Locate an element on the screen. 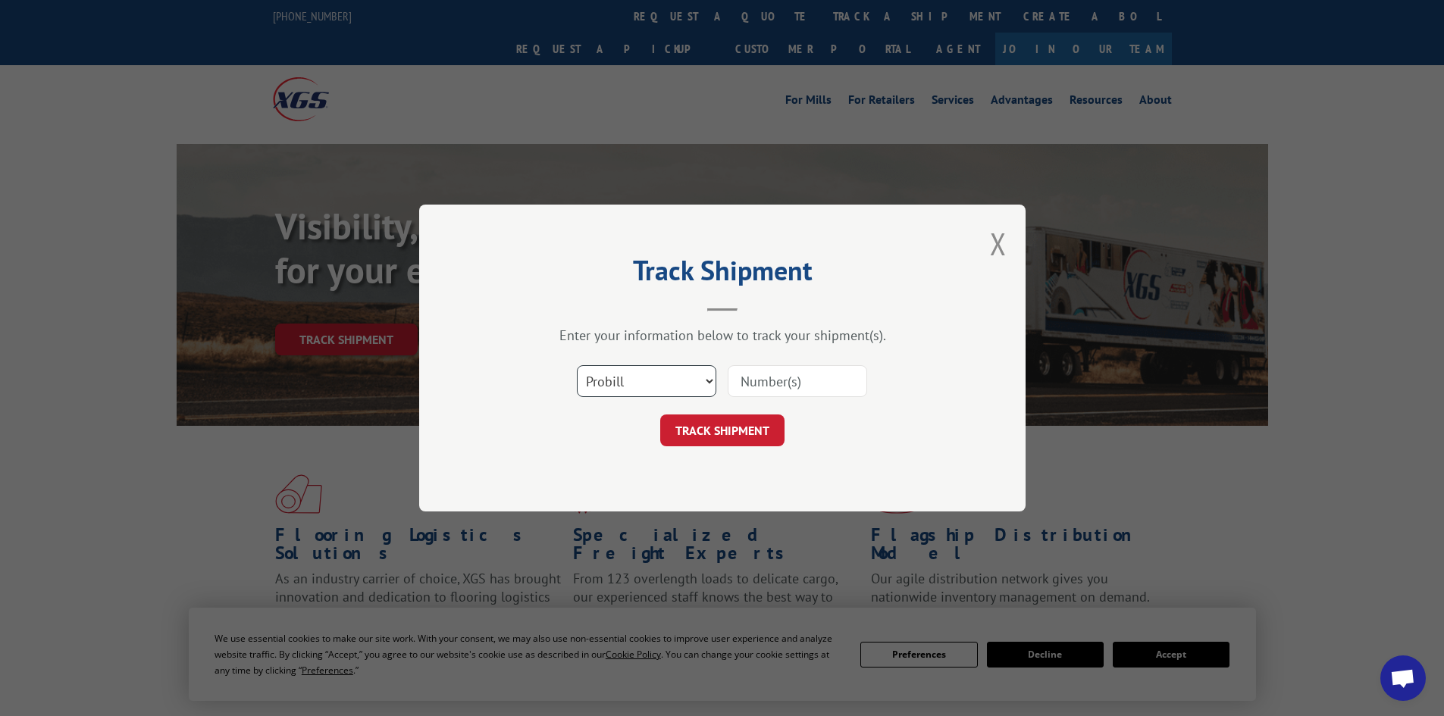  button: Close modal is located at coordinates (998, 243).